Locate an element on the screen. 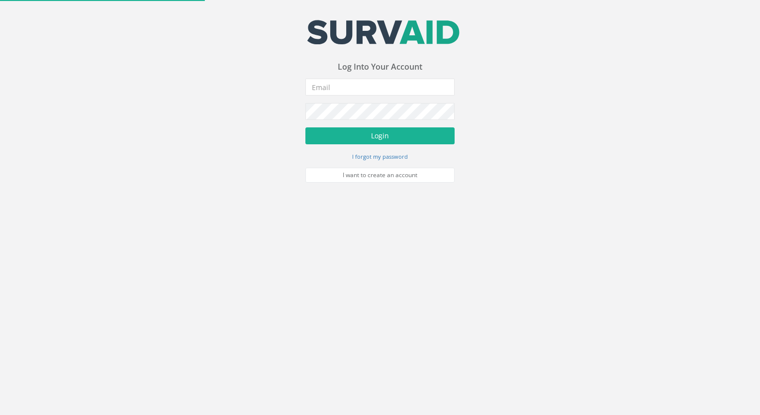 The width and height of the screenshot is (760, 415). h3: Log Into Your Account is located at coordinates (380, 67).